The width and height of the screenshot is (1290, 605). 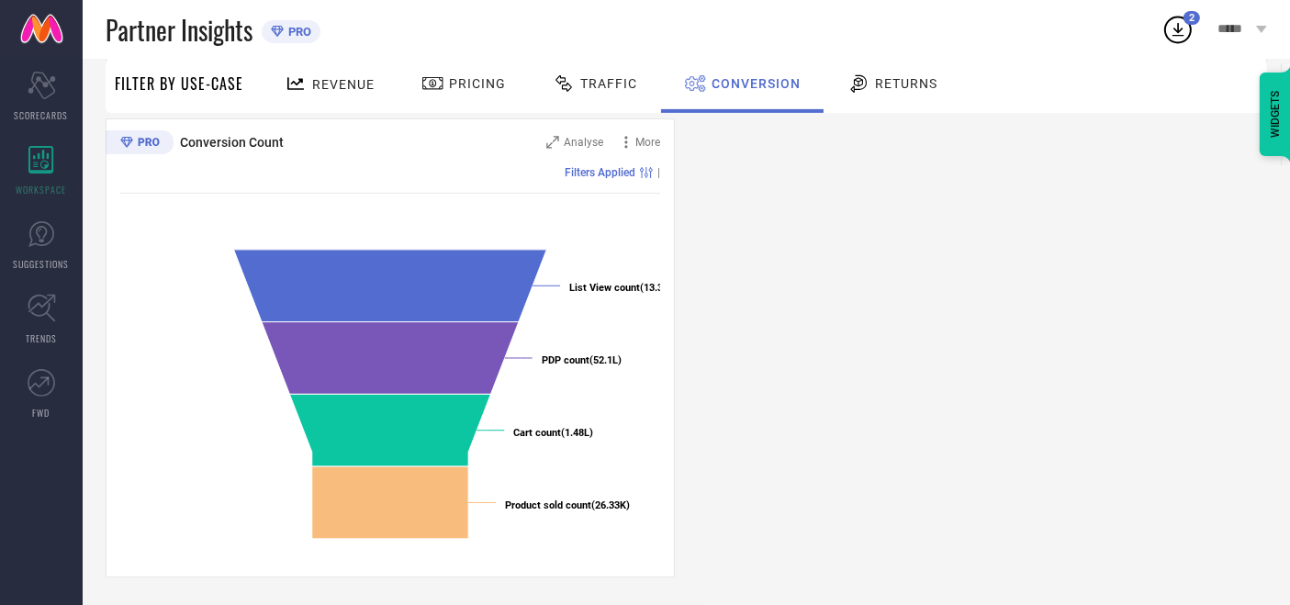 I want to click on span: Filters Applied, so click(x=600, y=173).